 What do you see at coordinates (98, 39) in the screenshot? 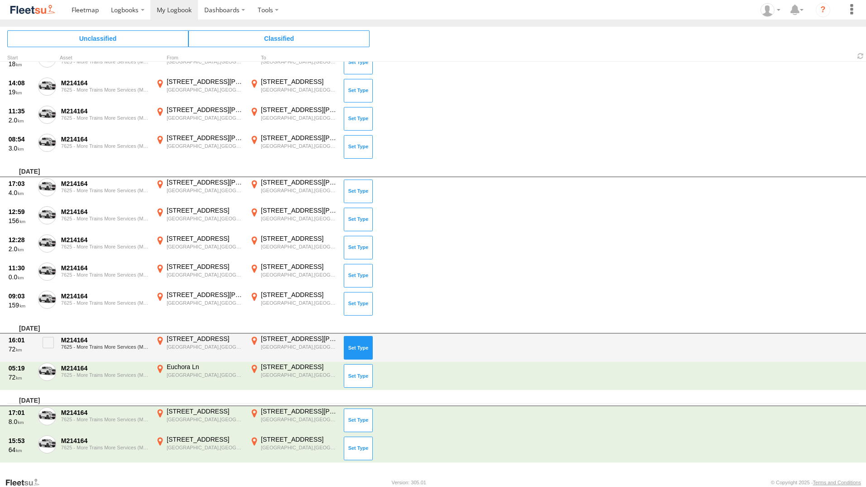
I see `span: Click to view Unclassified Trips` at bounding box center [98, 39].